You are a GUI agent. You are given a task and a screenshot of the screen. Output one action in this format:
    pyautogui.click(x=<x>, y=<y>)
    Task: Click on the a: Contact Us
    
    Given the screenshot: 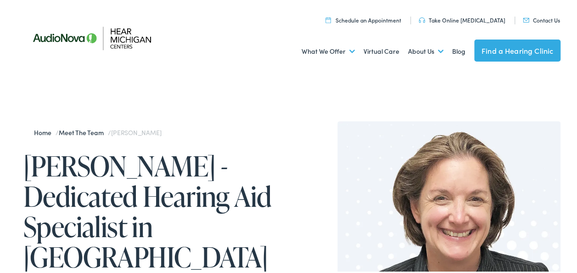 What is the action you would take?
    pyautogui.click(x=541, y=18)
    